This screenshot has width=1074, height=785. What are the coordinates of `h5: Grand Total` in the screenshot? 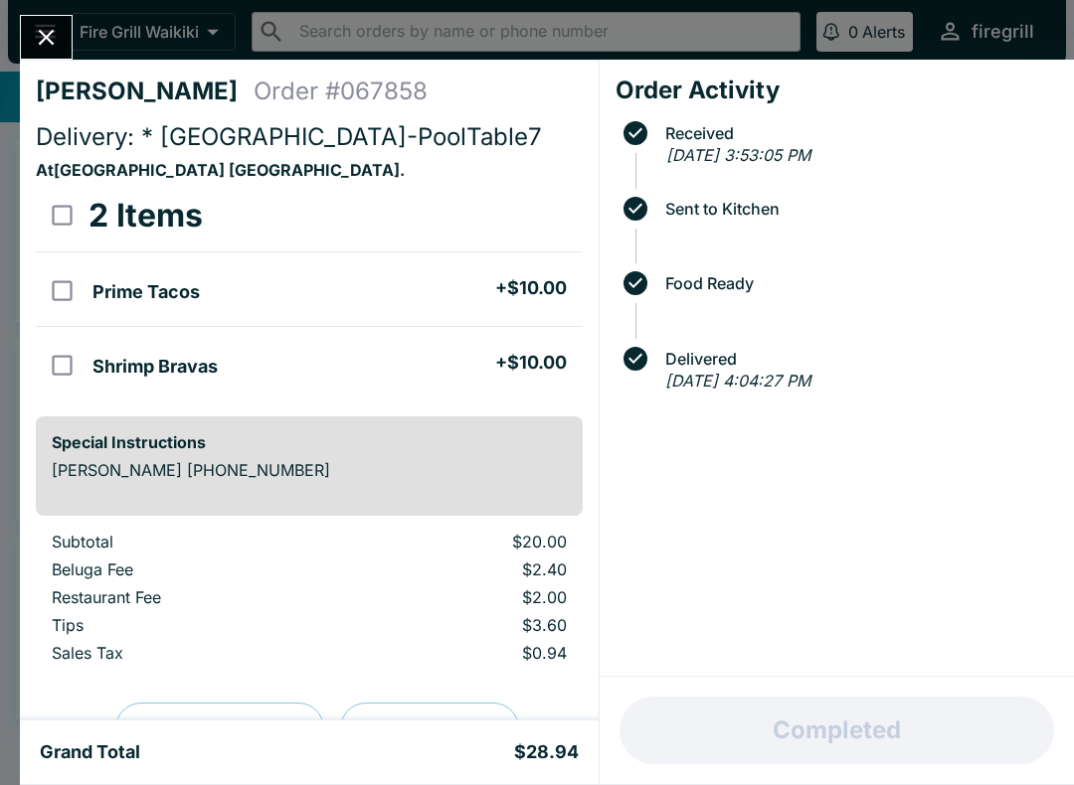 It's located at (89, 753).